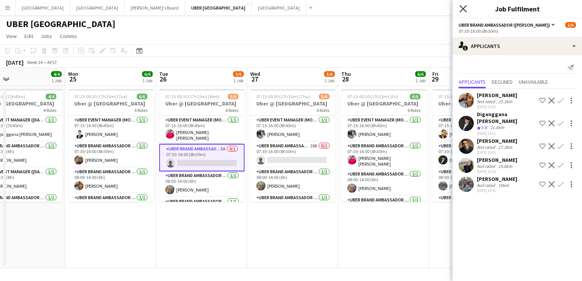 This screenshot has width=582, height=281. Describe the element at coordinates (29, 36) in the screenshot. I see `span: Edit` at that location.